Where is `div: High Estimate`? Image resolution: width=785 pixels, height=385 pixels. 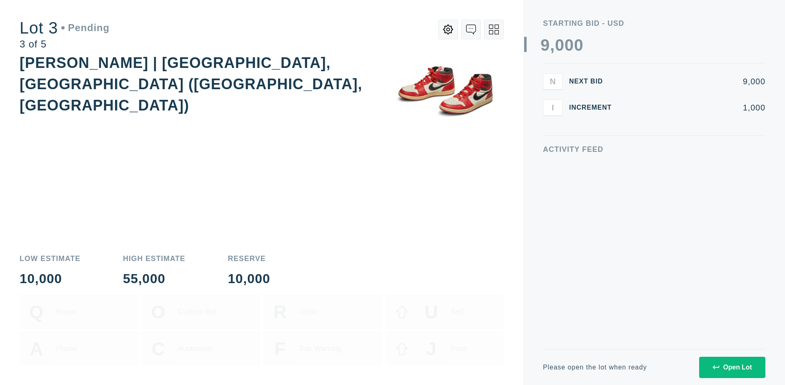
div: High Estimate is located at coordinates (154, 259).